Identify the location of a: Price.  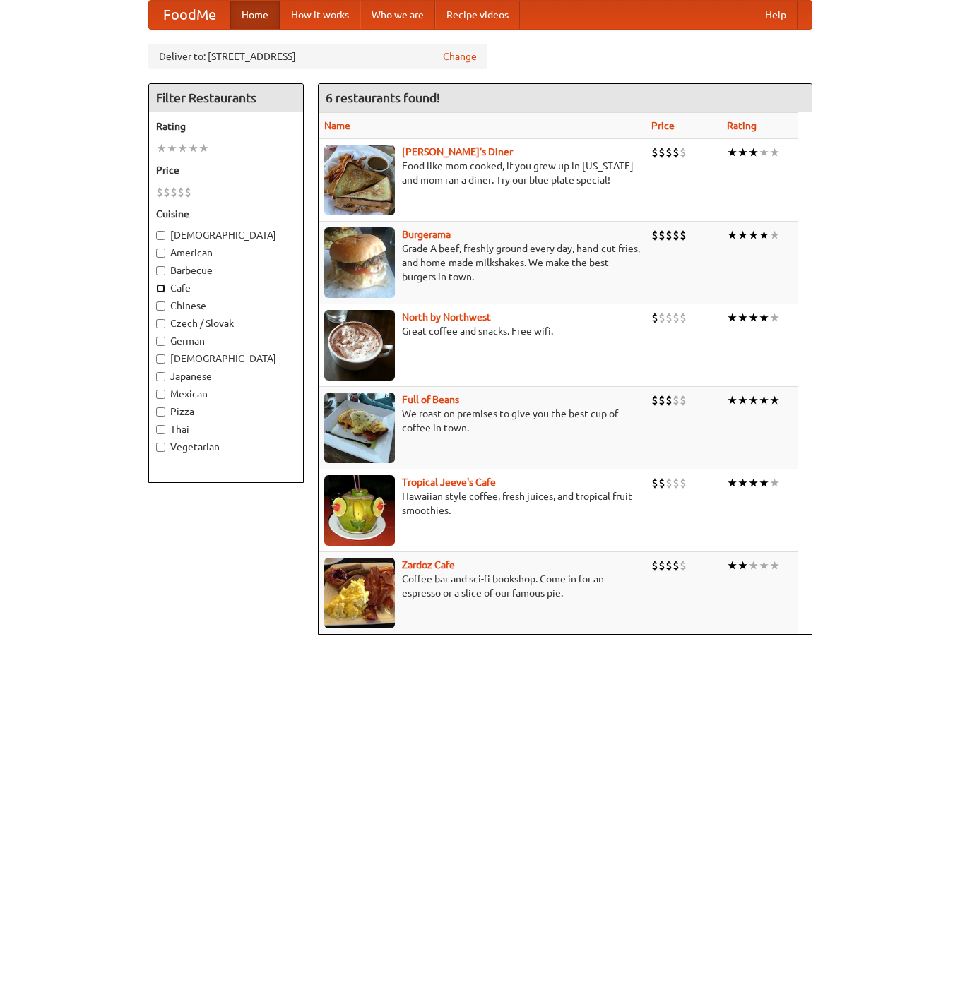
(662, 126).